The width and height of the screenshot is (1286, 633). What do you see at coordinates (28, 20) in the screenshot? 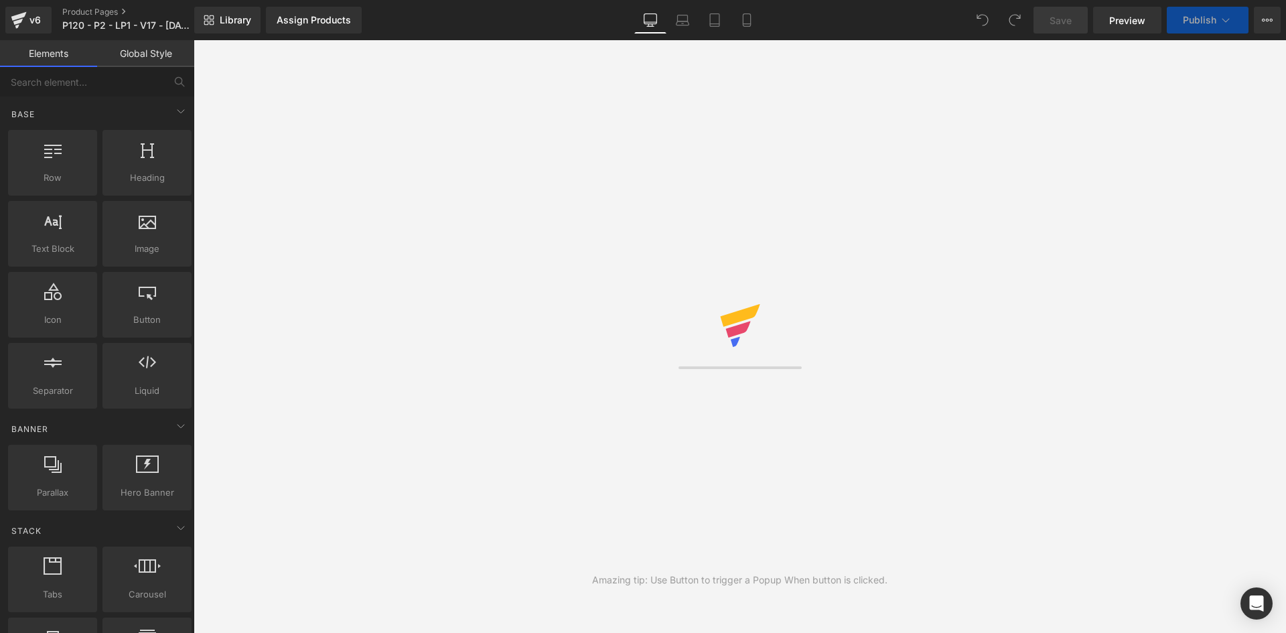
I see `a: v6` at bounding box center [28, 20].